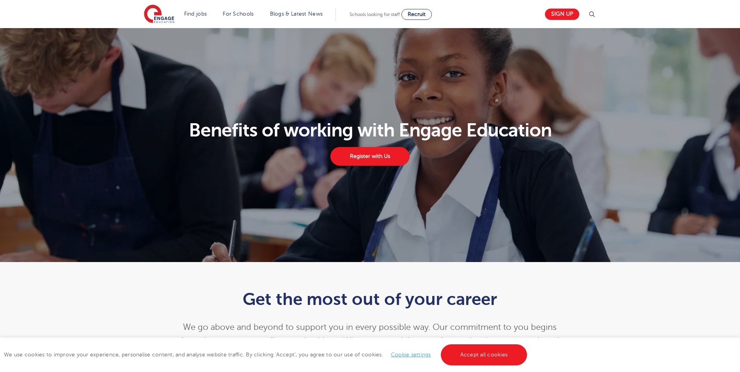 This screenshot has height=372, width=740. What do you see at coordinates (562, 14) in the screenshot?
I see `a: Sign up` at bounding box center [562, 14].